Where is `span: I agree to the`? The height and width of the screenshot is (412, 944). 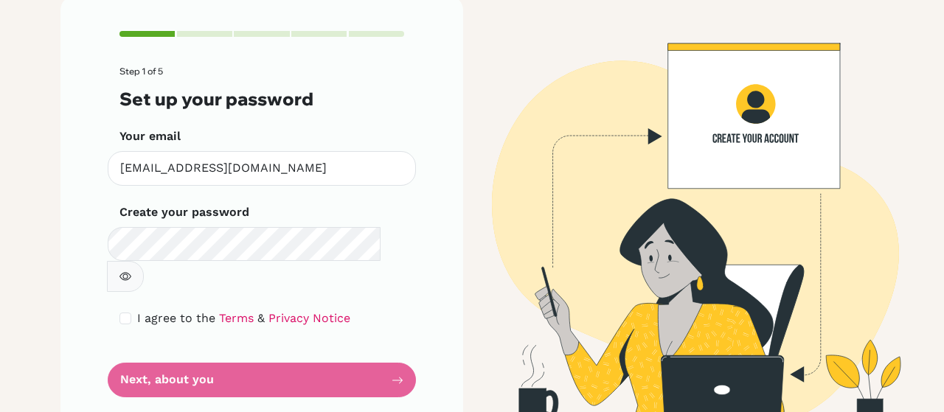
span: I agree to the is located at coordinates (176, 318).